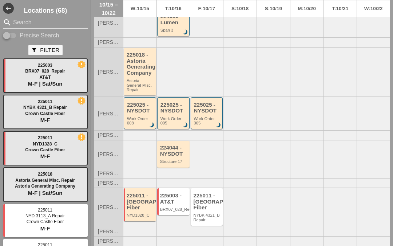  I want to click on div: BRX07_028_Repair, so click(174, 210).